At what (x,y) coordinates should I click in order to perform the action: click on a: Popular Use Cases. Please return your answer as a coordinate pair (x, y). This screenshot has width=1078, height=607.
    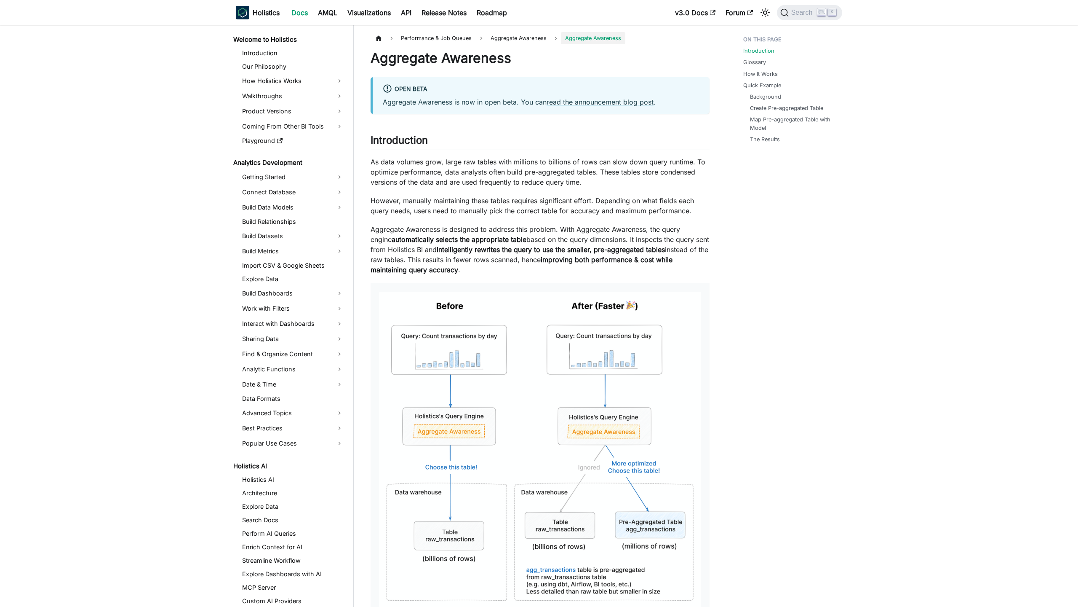
    Looking at the image, I should click on (293, 443).